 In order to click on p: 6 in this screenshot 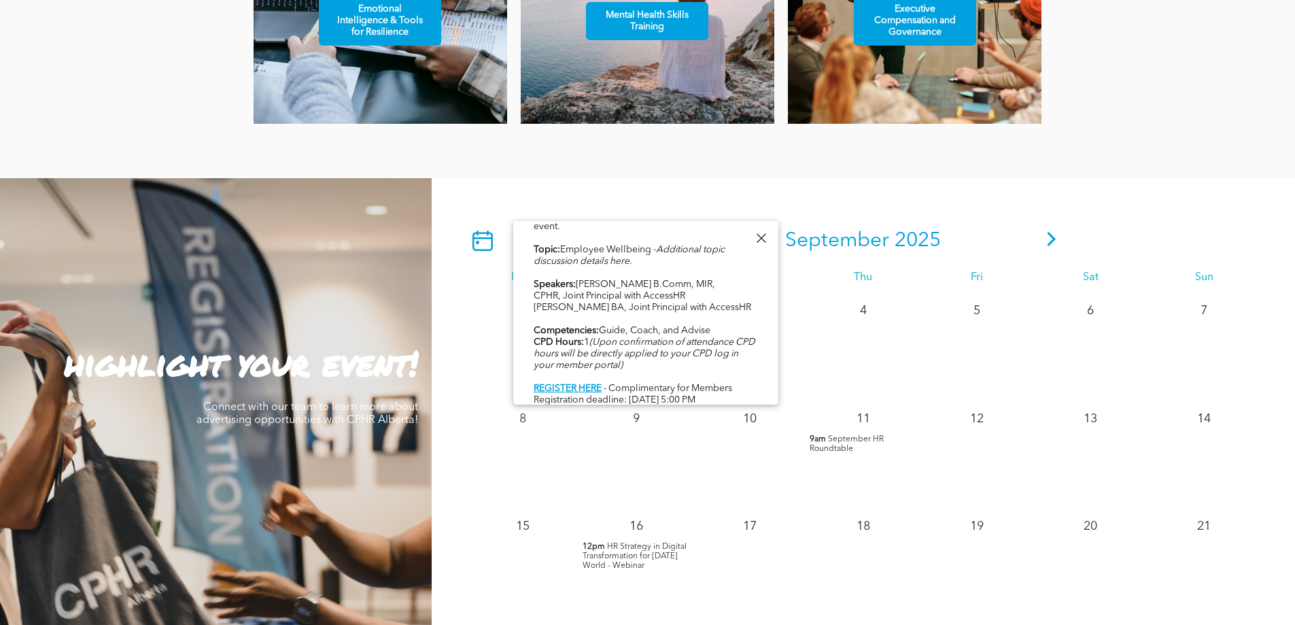, I will do `click(1090, 311)`.